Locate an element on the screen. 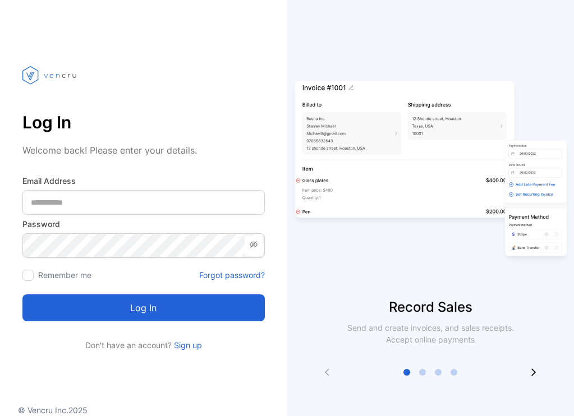 Image resolution: width=574 pixels, height=416 pixels. button: Log in is located at coordinates (144, 308).